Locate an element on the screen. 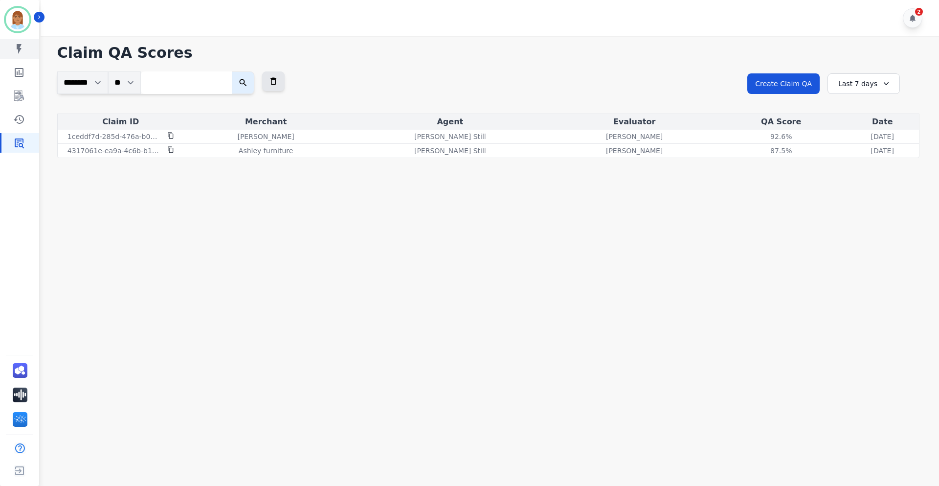 This screenshot has height=486, width=939. div: Last 7 days is located at coordinates (864, 84).